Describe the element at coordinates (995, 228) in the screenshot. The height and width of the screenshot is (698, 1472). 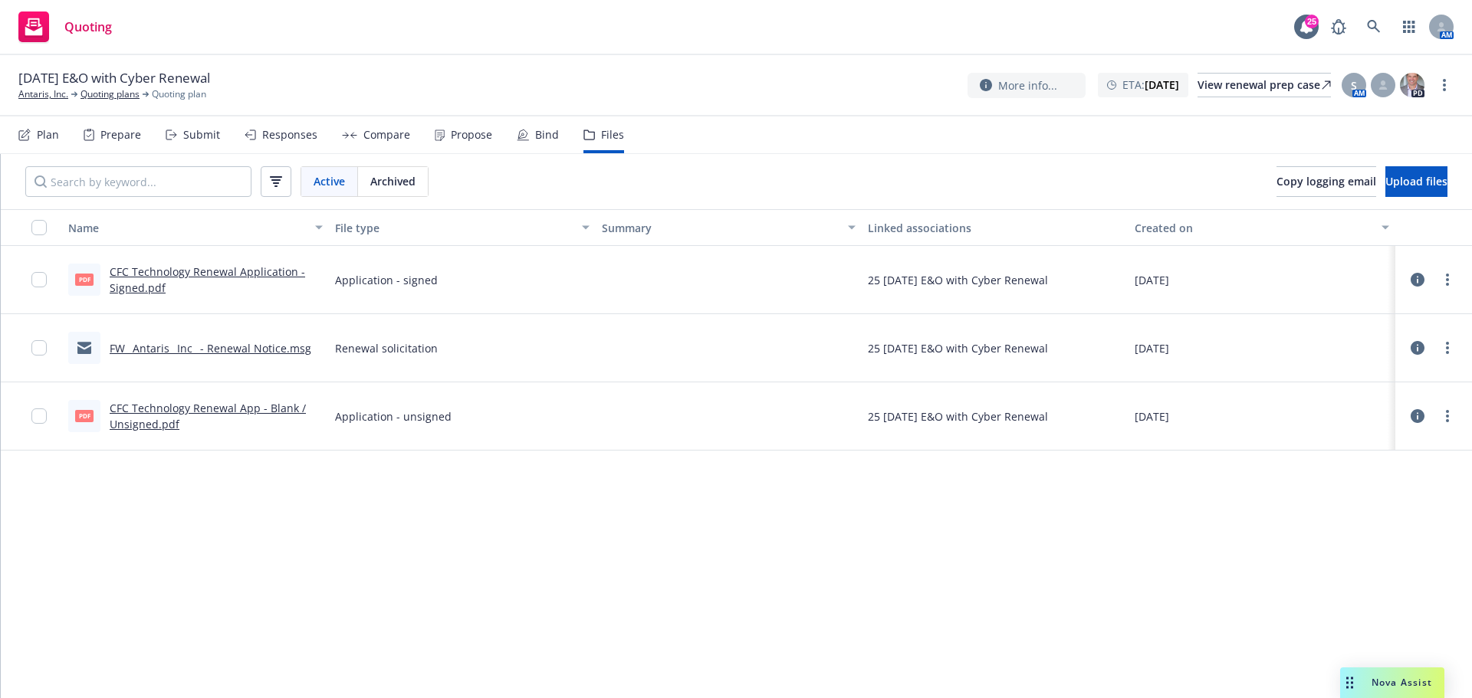
I see `div: Linked associations` at that location.